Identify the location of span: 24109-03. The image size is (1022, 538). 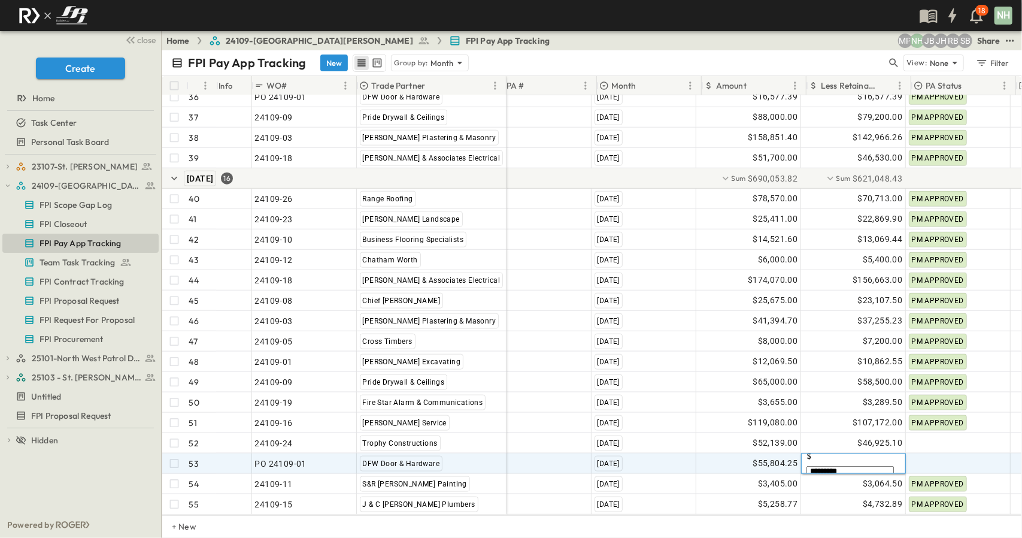
(274, 321).